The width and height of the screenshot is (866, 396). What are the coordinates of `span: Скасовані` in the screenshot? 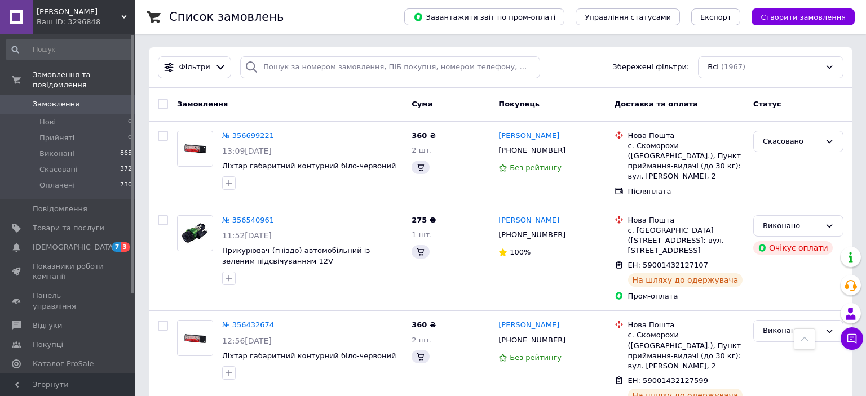 It's located at (59, 170).